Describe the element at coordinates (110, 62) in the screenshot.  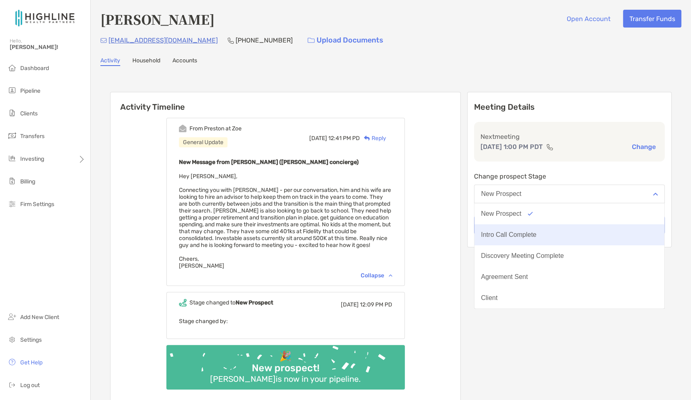
I see `a: Activity` at that location.